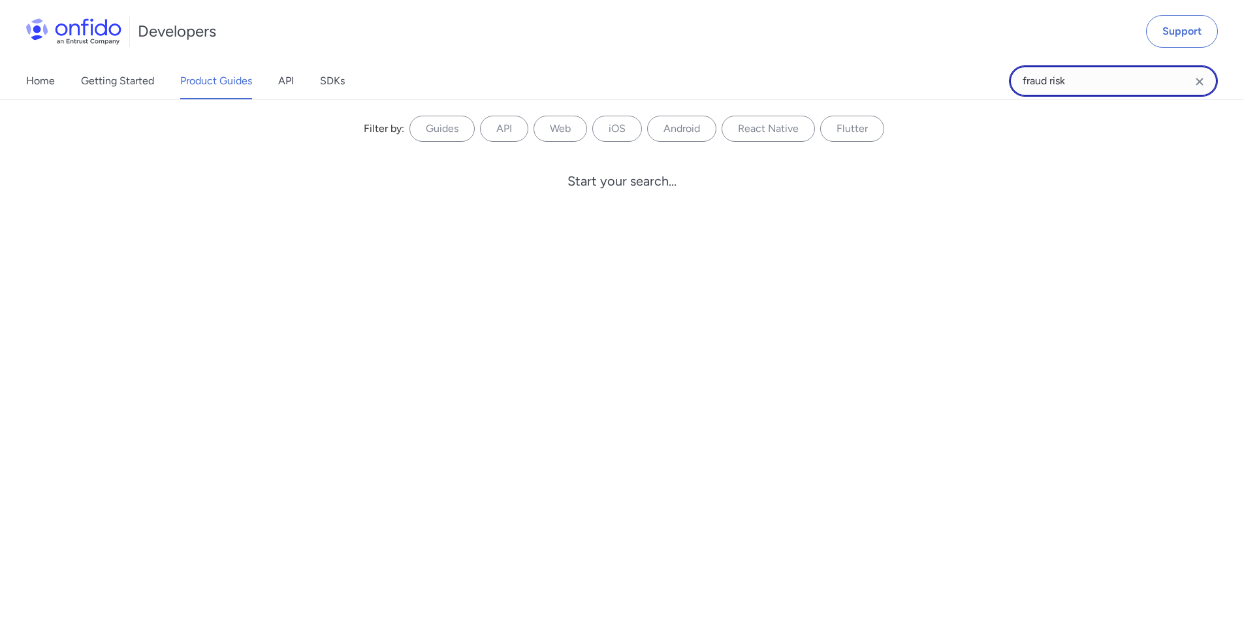  Describe the element at coordinates (682, 129) in the screenshot. I see `label: Android` at that location.